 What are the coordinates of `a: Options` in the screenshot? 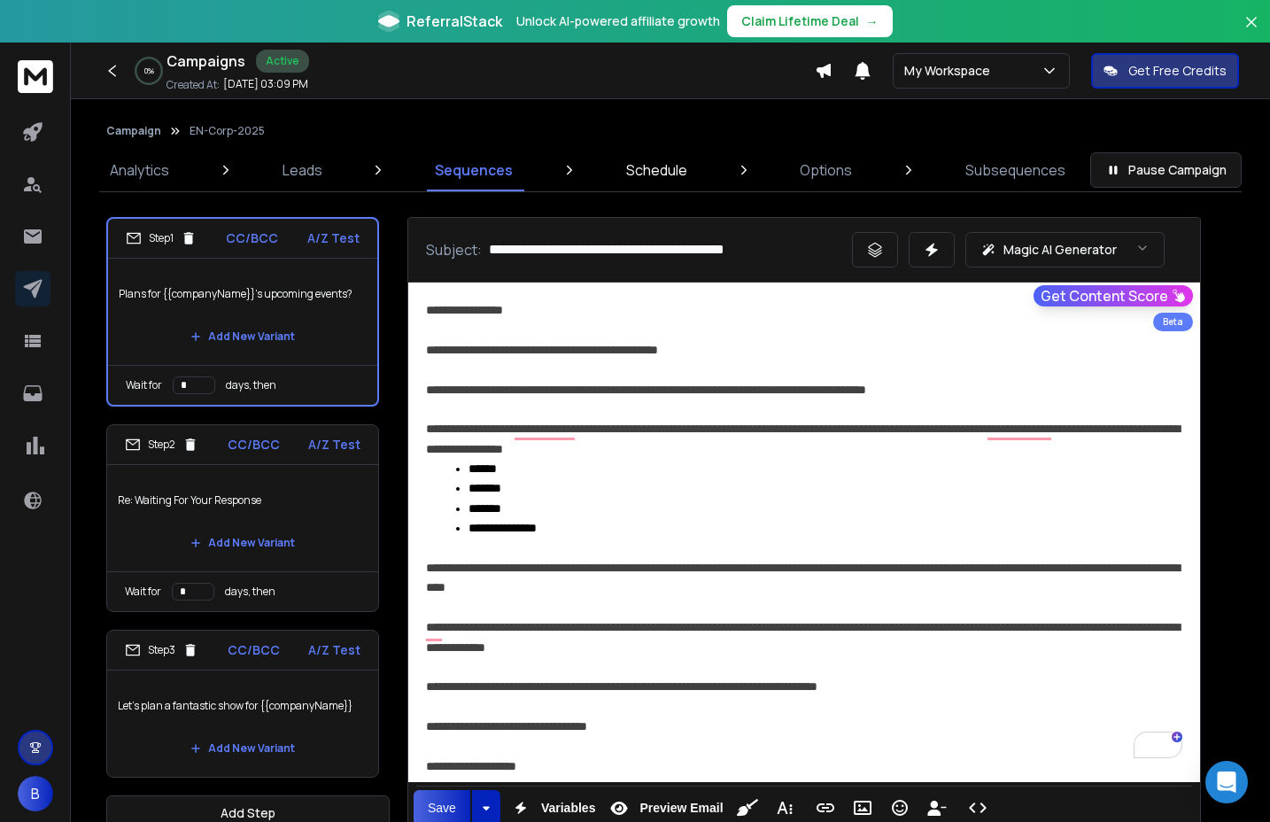 It's located at (826, 170).